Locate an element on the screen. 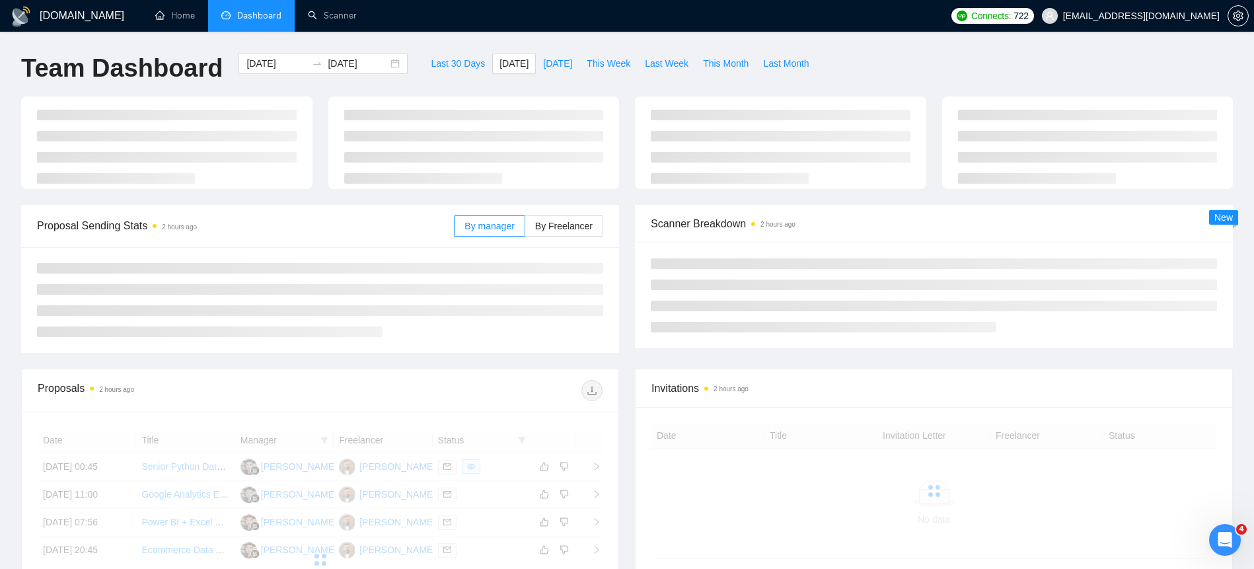 This screenshot has height=569, width=1254. span: By manager is located at coordinates (489, 226).